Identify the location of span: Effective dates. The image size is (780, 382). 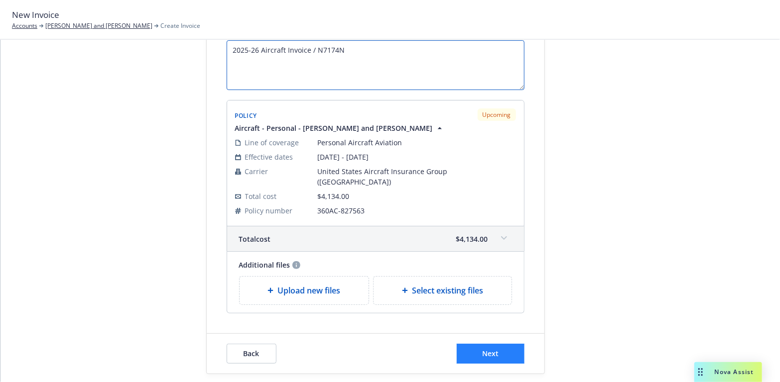
(269, 157).